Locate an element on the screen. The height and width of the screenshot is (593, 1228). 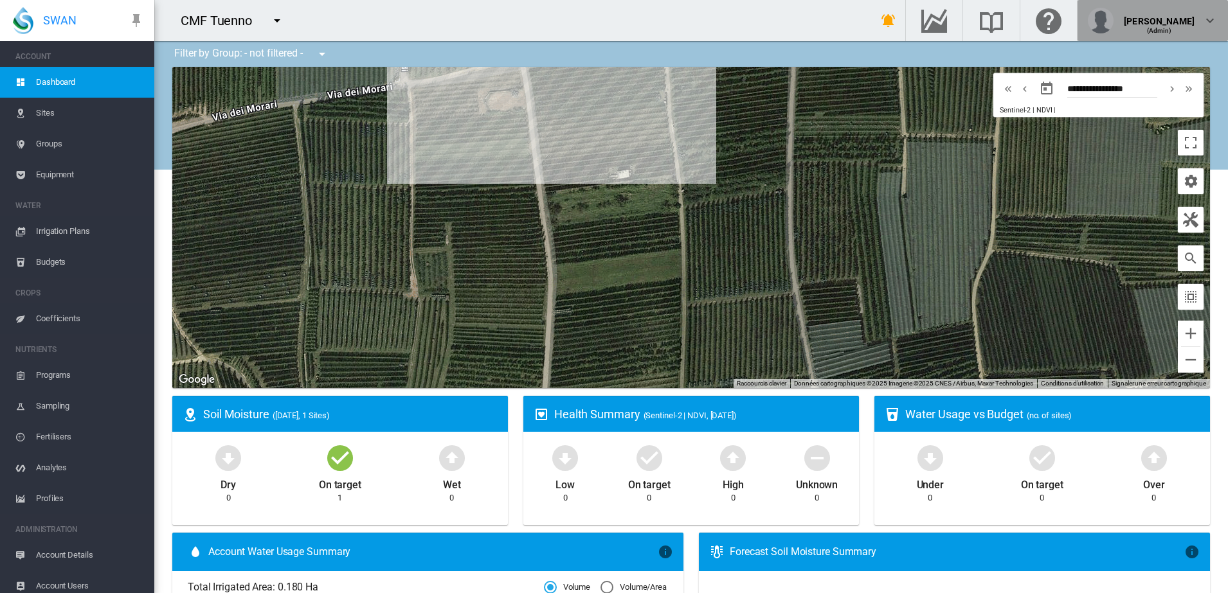
md-icon: icon-heart-box-outline is located at coordinates (541, 415).